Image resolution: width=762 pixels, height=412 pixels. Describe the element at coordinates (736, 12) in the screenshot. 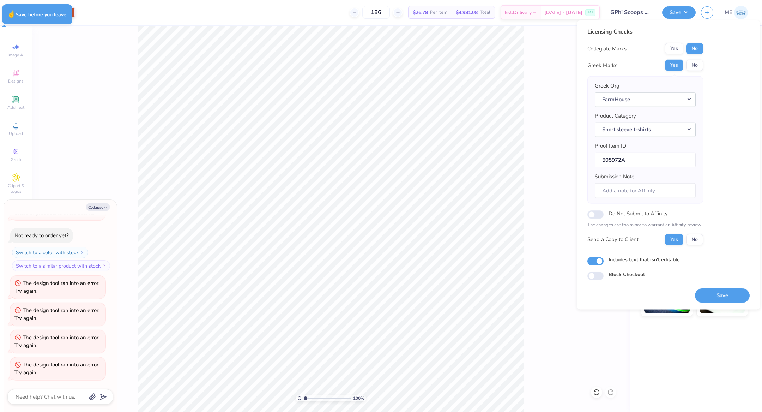

I see `a: ME` at that location.